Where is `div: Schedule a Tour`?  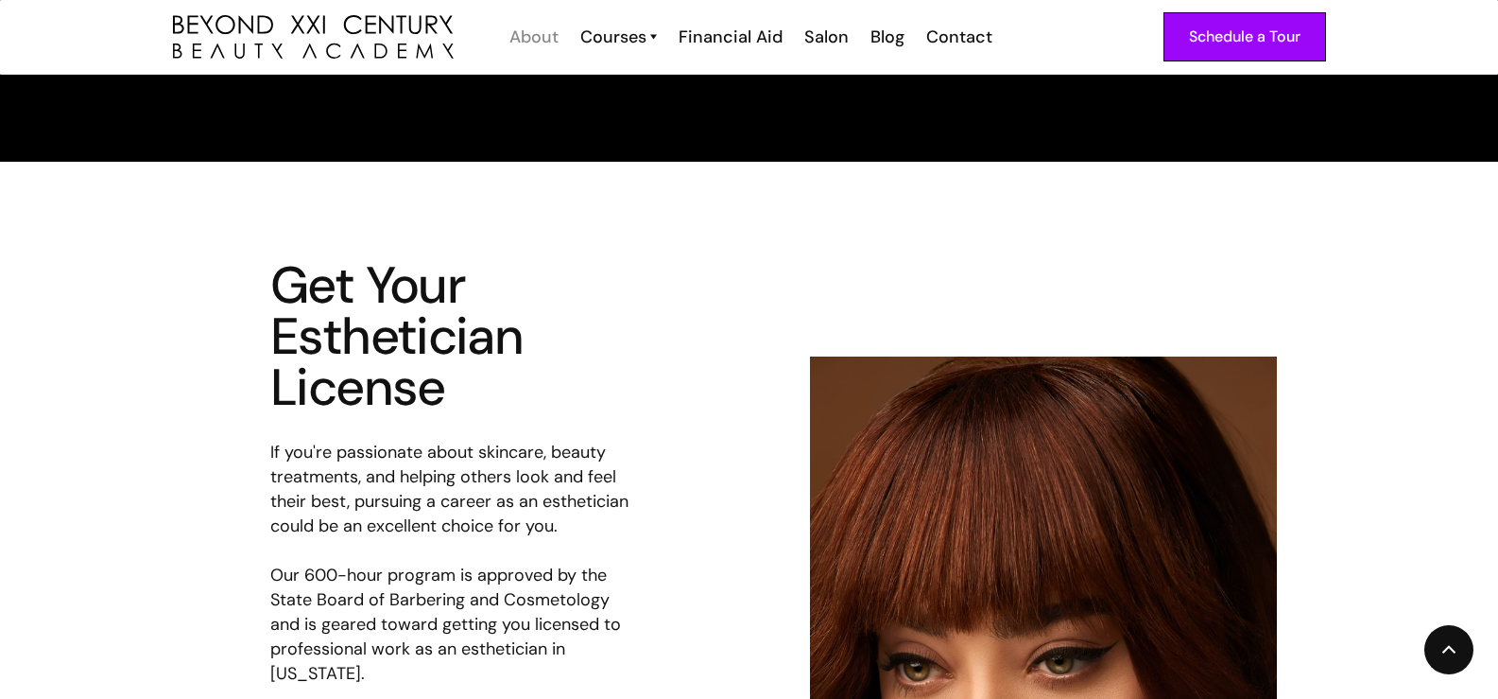
div: Schedule a Tour is located at coordinates (1245, 37).